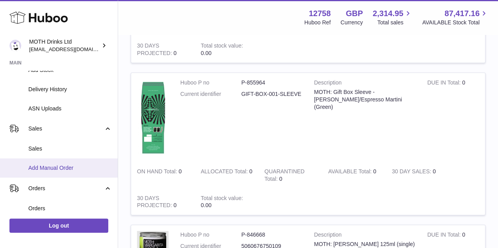  What do you see at coordinates (65, 46) in the screenshot?
I see `div: MOTH Drinks Ltd` at bounding box center [65, 46].